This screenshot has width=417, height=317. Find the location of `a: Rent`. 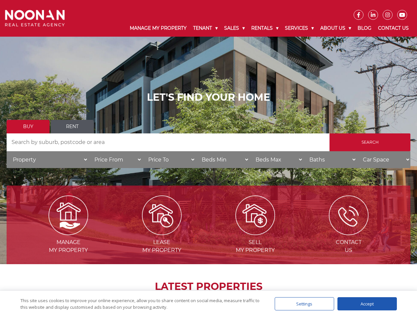

a: Rent is located at coordinates (72, 127).